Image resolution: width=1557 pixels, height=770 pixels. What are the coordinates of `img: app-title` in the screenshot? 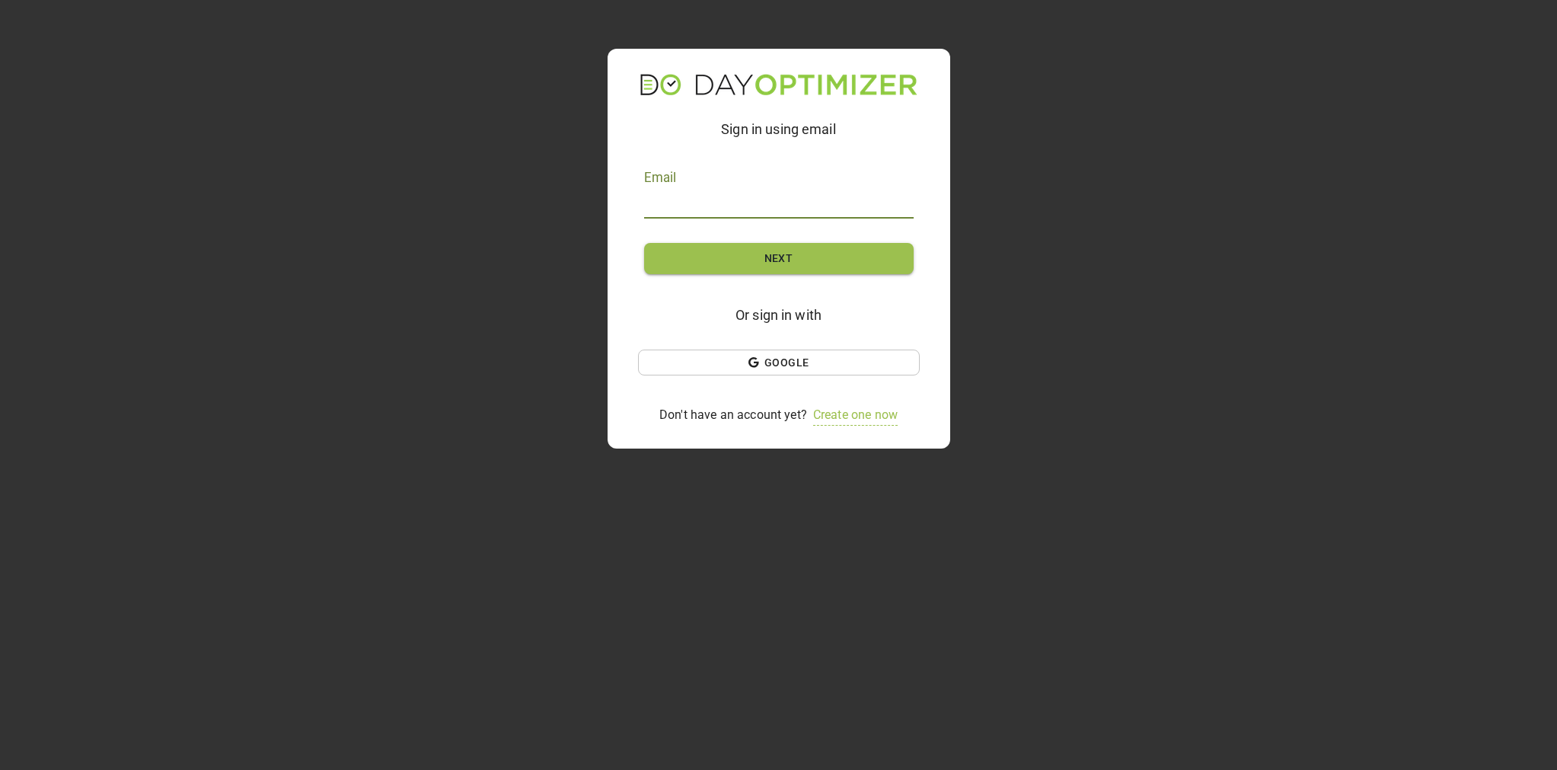 It's located at (778, 84).